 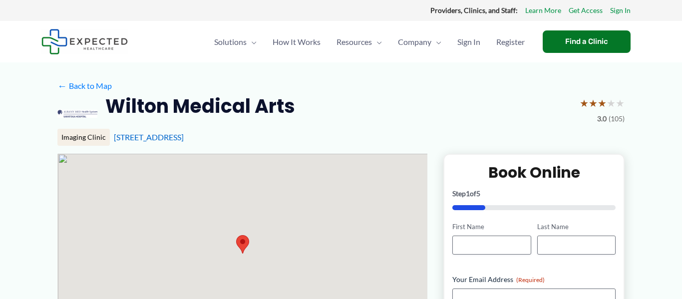 What do you see at coordinates (84, 86) in the screenshot?
I see `a: ←Back to Map` at bounding box center [84, 86].